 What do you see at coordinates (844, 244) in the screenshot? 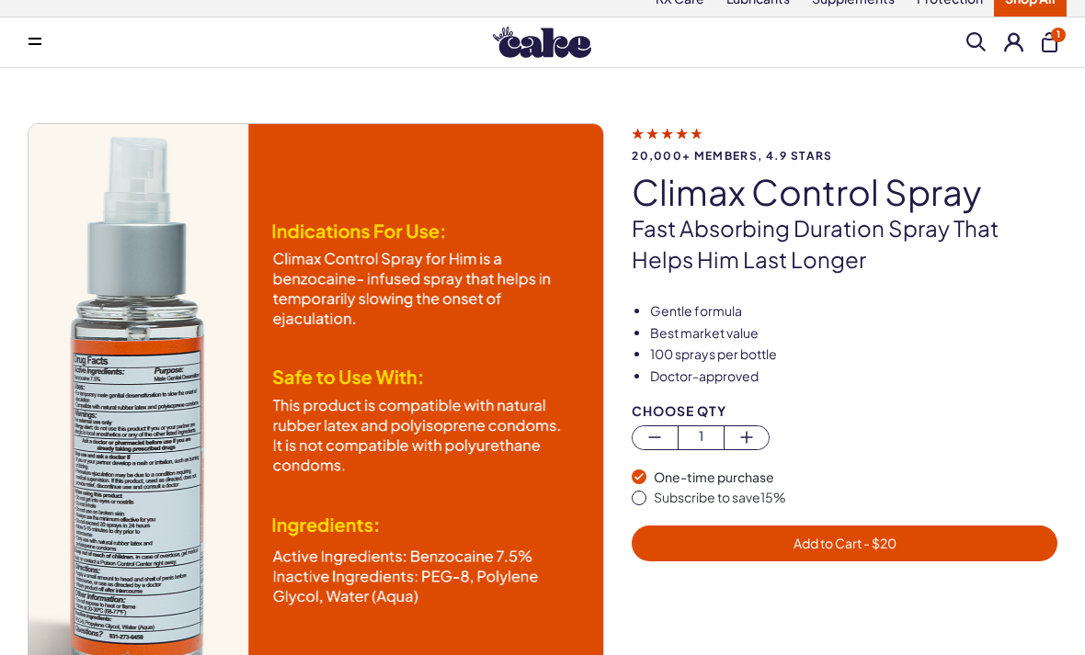
I see `p: Fast absorbing duration spray that helps him last longer` at bounding box center [844, 244].